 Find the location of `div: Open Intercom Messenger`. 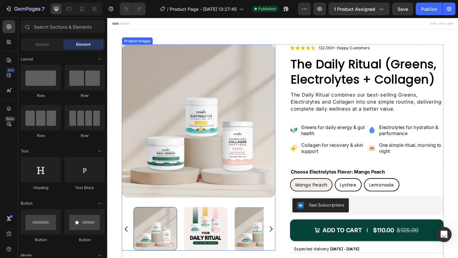

div: Open Intercom Messenger is located at coordinates (444, 235).